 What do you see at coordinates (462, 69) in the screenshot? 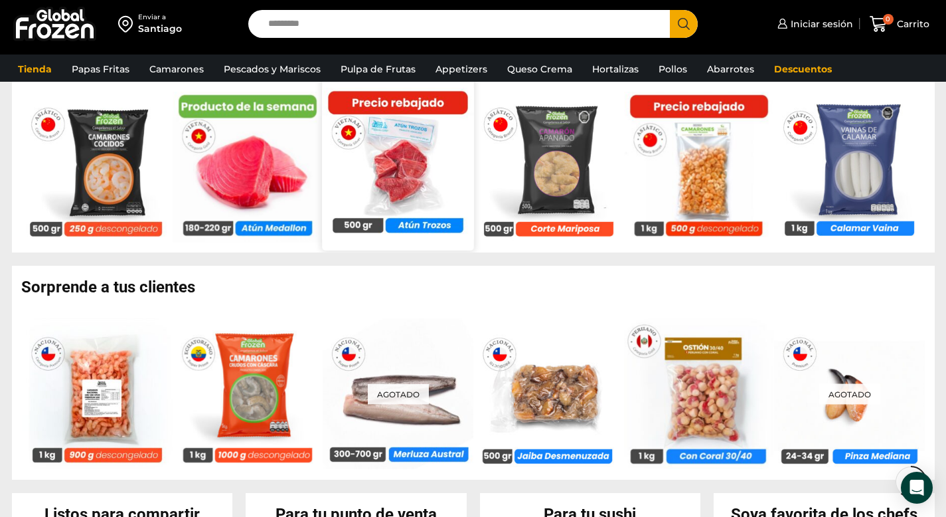
I see `a: Appetizers` at bounding box center [462, 69].